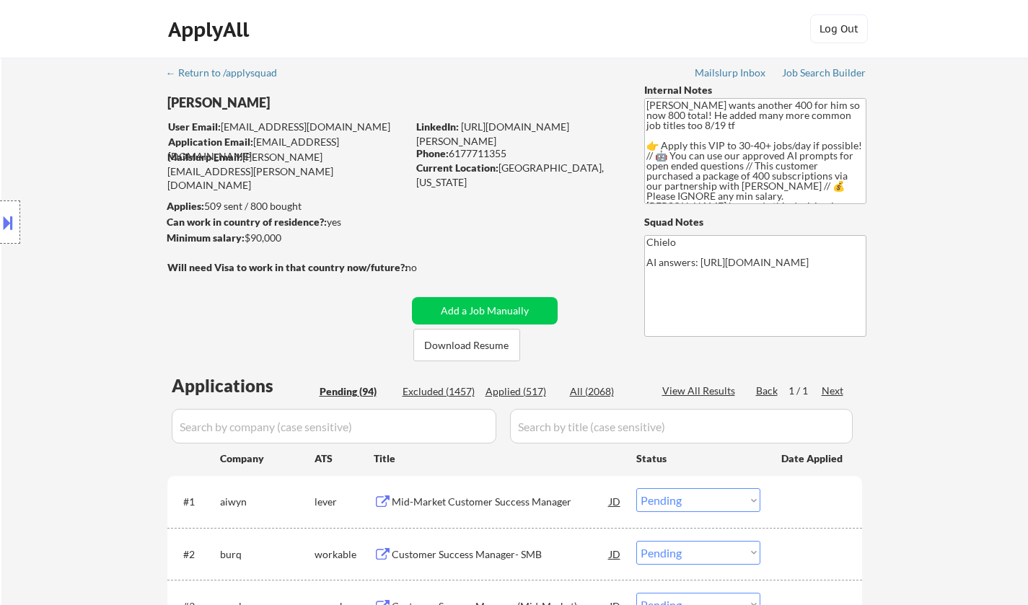 The image size is (1028, 605). Describe the element at coordinates (467, 345) in the screenshot. I see `button: Download Resume` at that location.